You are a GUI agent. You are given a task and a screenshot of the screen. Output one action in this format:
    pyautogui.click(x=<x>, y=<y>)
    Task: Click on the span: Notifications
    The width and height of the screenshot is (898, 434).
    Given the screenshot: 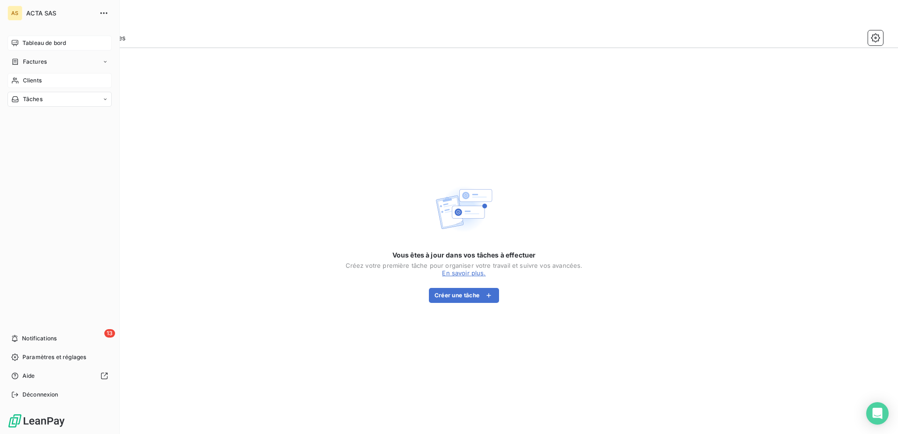 What is the action you would take?
    pyautogui.click(x=39, y=338)
    